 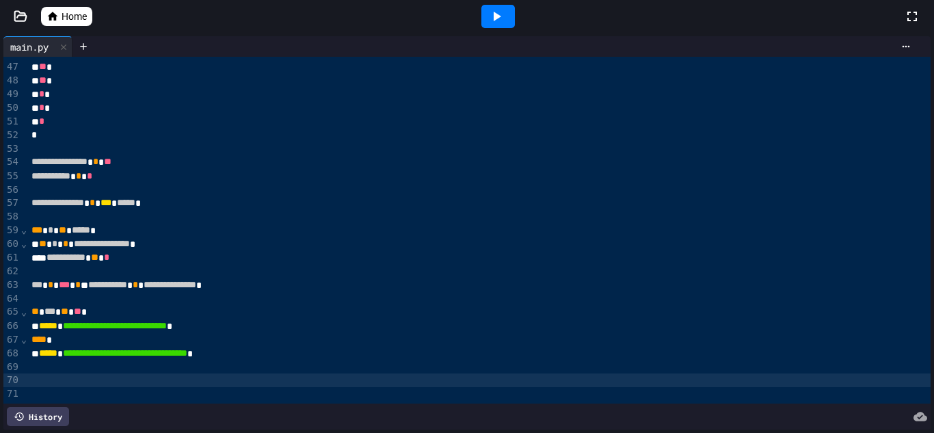 What do you see at coordinates (12, 258) in the screenshot?
I see `div: 61` at bounding box center [12, 258].